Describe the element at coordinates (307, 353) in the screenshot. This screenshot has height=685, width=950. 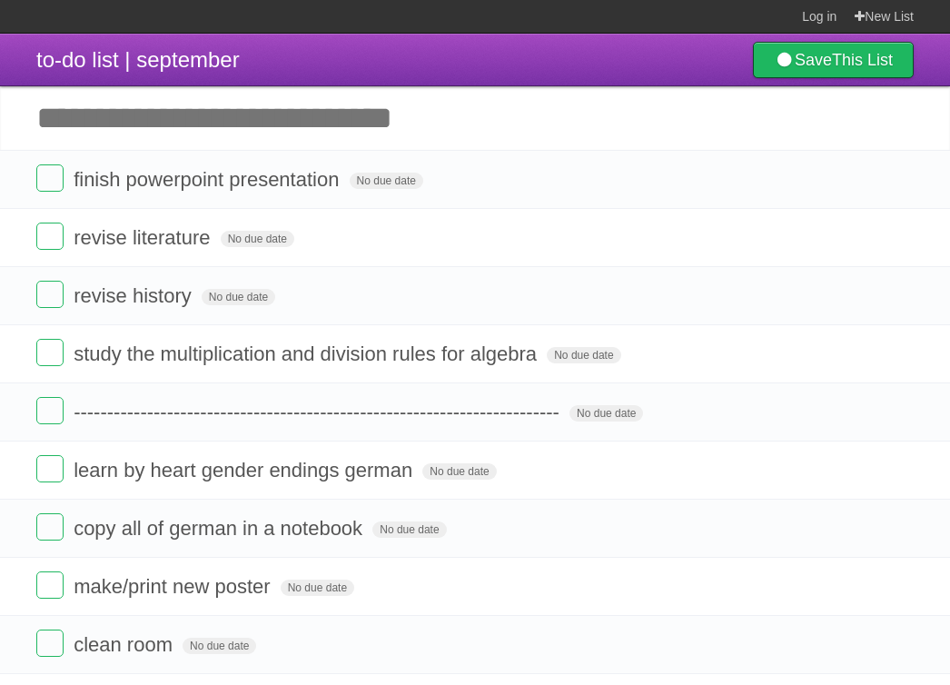
I see `span: study the multiplication and division rules for algebra` at that location.